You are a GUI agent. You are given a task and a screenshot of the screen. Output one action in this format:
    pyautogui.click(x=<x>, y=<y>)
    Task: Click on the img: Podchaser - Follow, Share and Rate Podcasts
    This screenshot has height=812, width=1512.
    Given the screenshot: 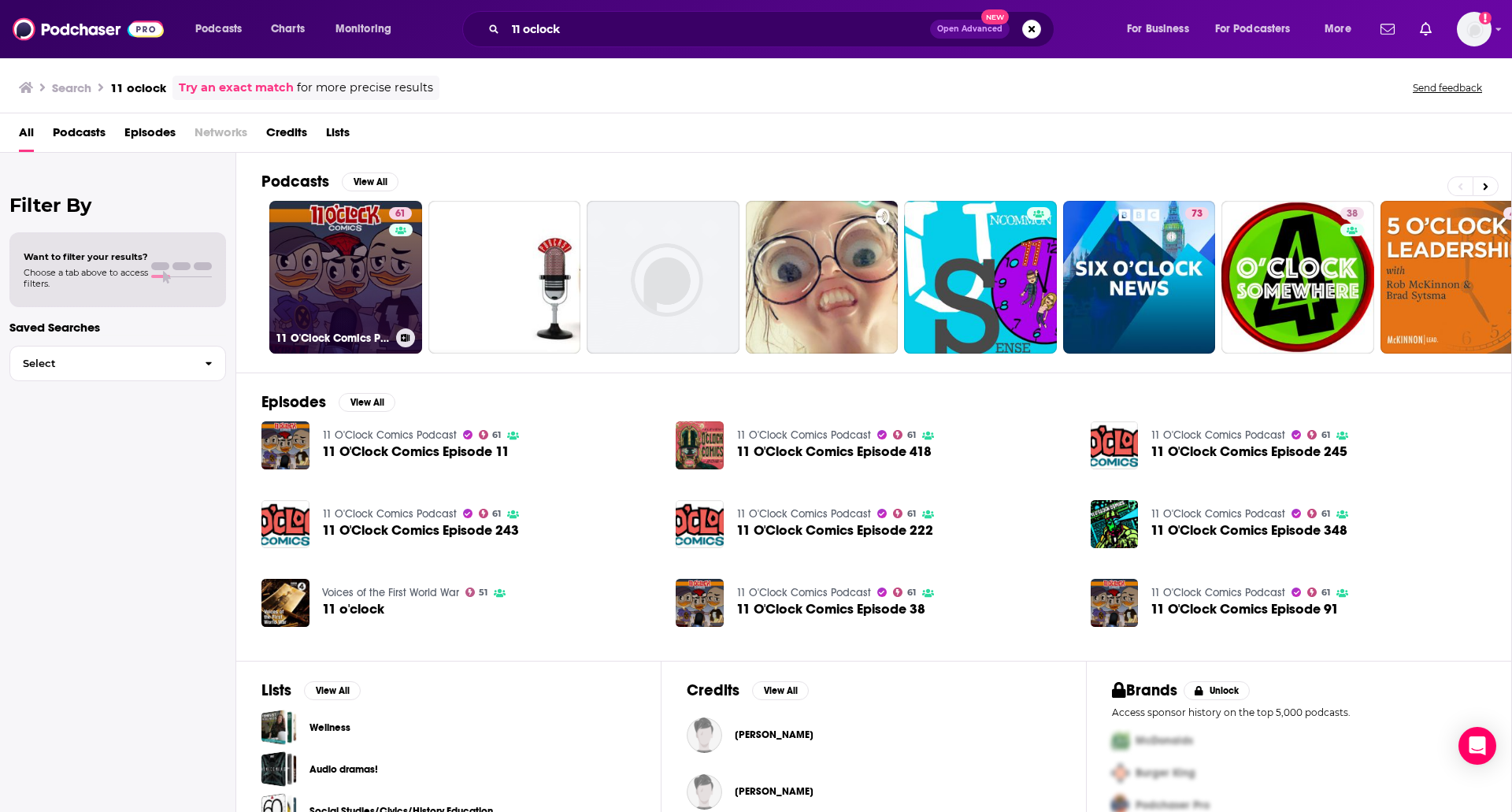 What is the action you would take?
    pyautogui.click(x=88, y=29)
    